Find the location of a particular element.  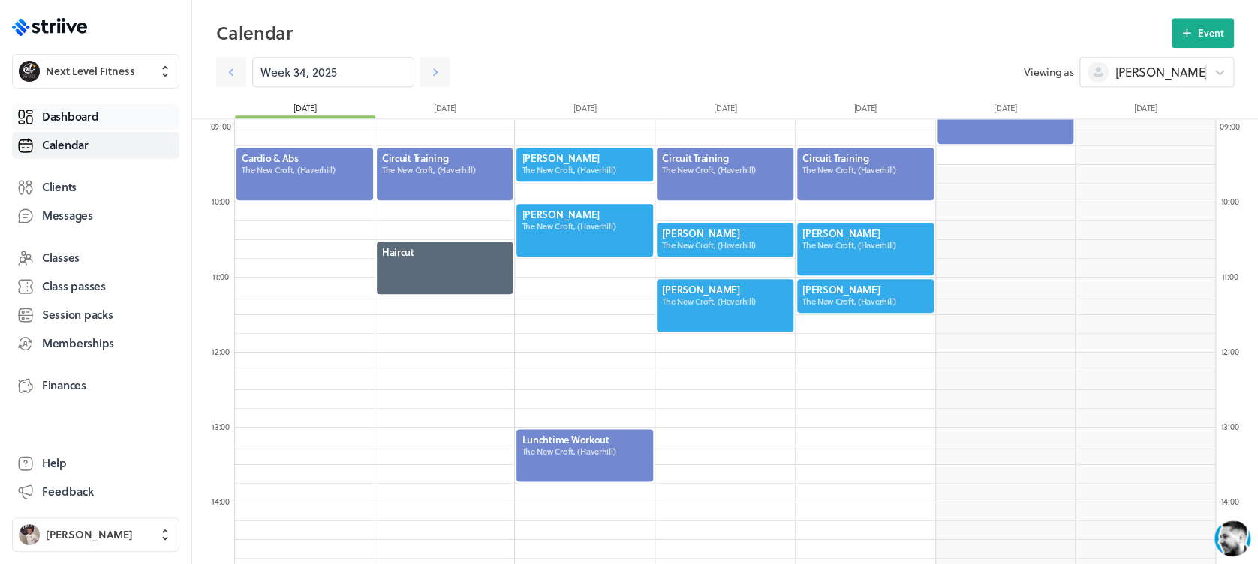

span: Dashboard is located at coordinates (70, 116).